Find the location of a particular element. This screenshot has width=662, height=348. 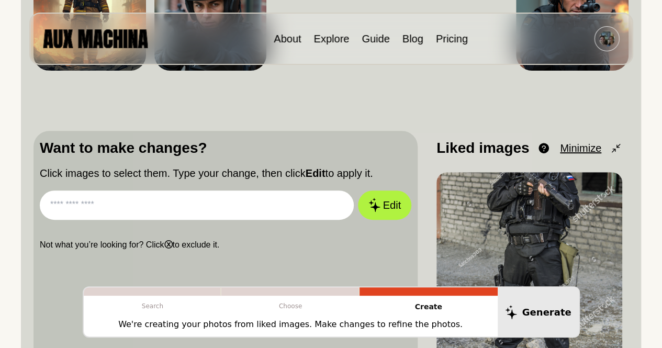

a: Explore is located at coordinates (331, 39).